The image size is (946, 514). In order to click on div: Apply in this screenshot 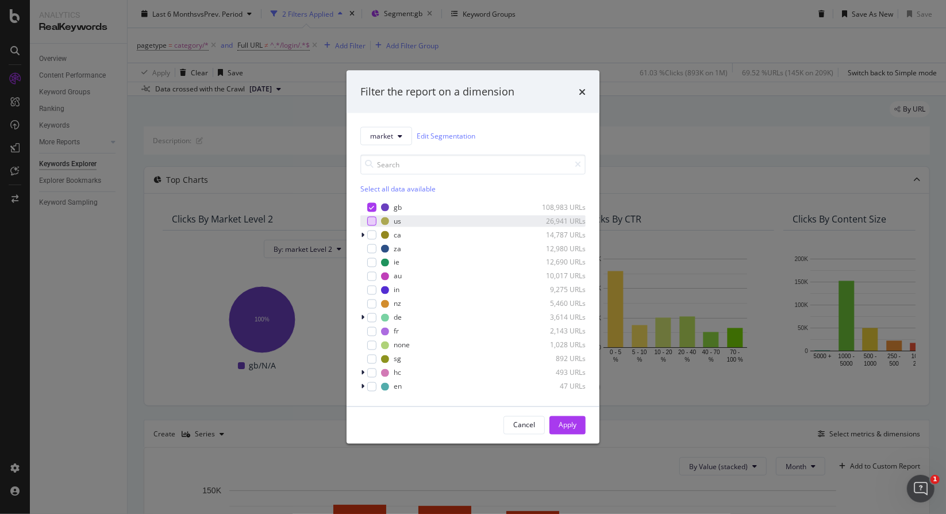, I will do `click(567, 425)`.